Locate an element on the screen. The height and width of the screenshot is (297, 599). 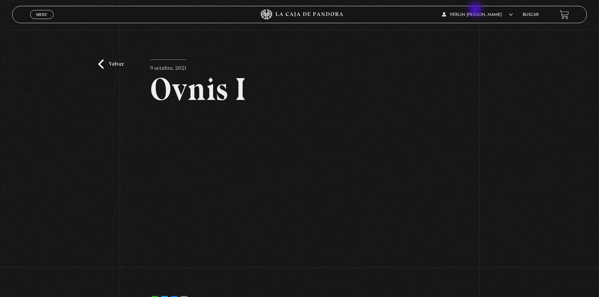
span: Cerrar is located at coordinates (41, 21).